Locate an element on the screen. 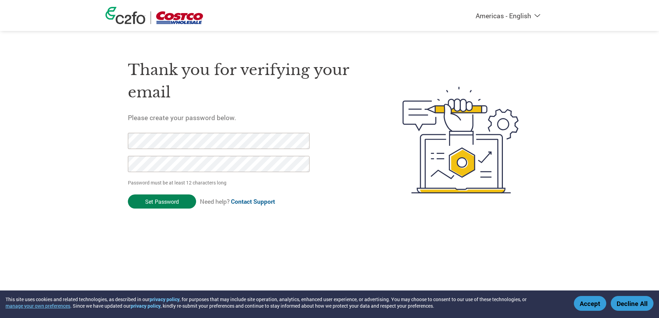 This screenshot has height=318, width=659. img: create-password is located at coordinates (461, 140).